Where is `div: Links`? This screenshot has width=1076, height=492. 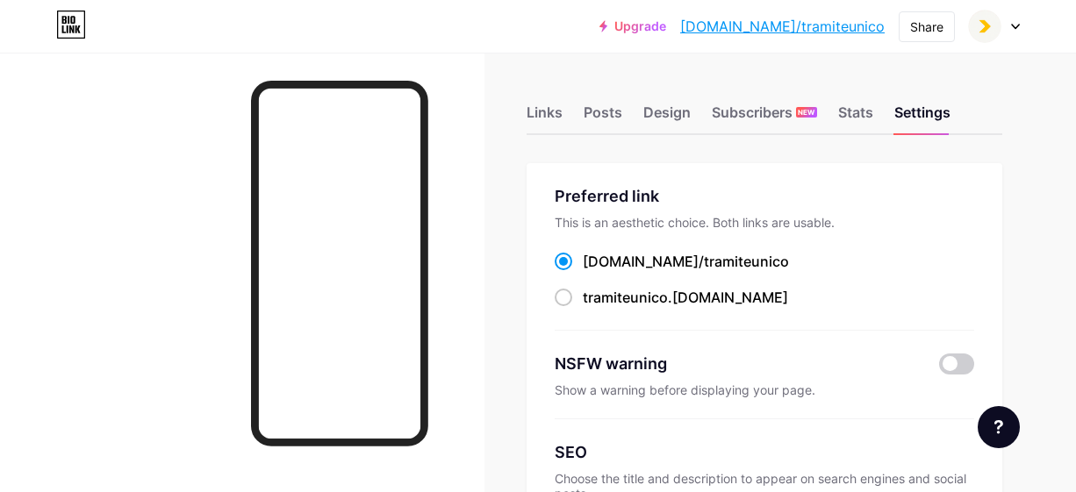
div: Links is located at coordinates (544, 118).